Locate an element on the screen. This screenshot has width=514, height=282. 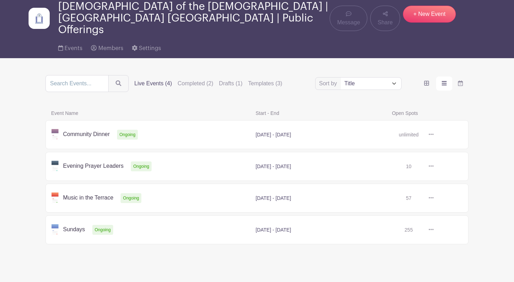
input: Search Events... is located at coordinates (77, 84).